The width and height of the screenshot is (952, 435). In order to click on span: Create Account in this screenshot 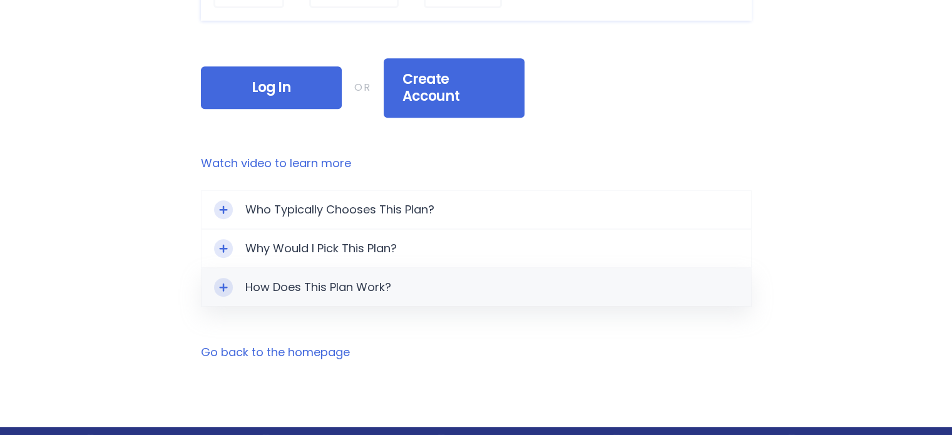, I will do `click(454, 88)`.